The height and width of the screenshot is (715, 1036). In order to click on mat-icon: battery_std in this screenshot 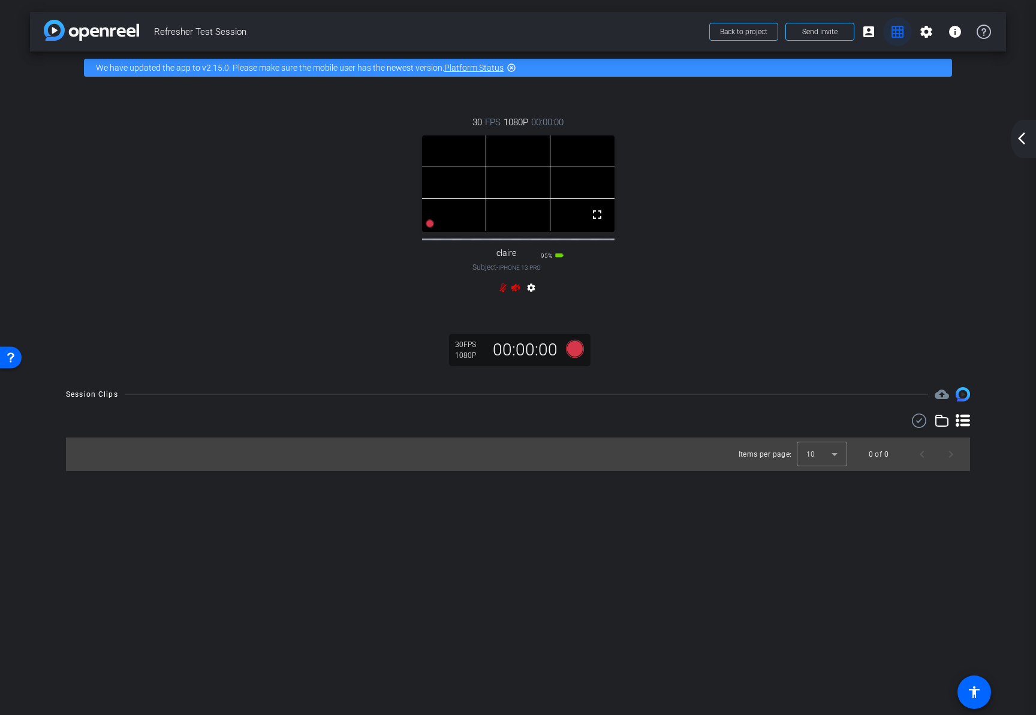, I will do `click(559, 255)`.